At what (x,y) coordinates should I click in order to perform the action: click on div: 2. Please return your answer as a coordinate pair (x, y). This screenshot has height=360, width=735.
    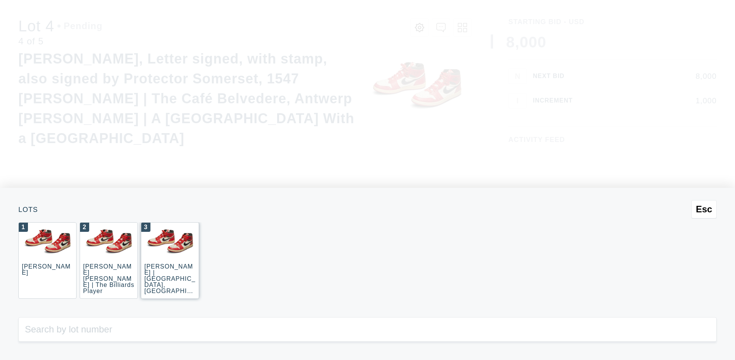
    Looking at the image, I should click on (85, 227).